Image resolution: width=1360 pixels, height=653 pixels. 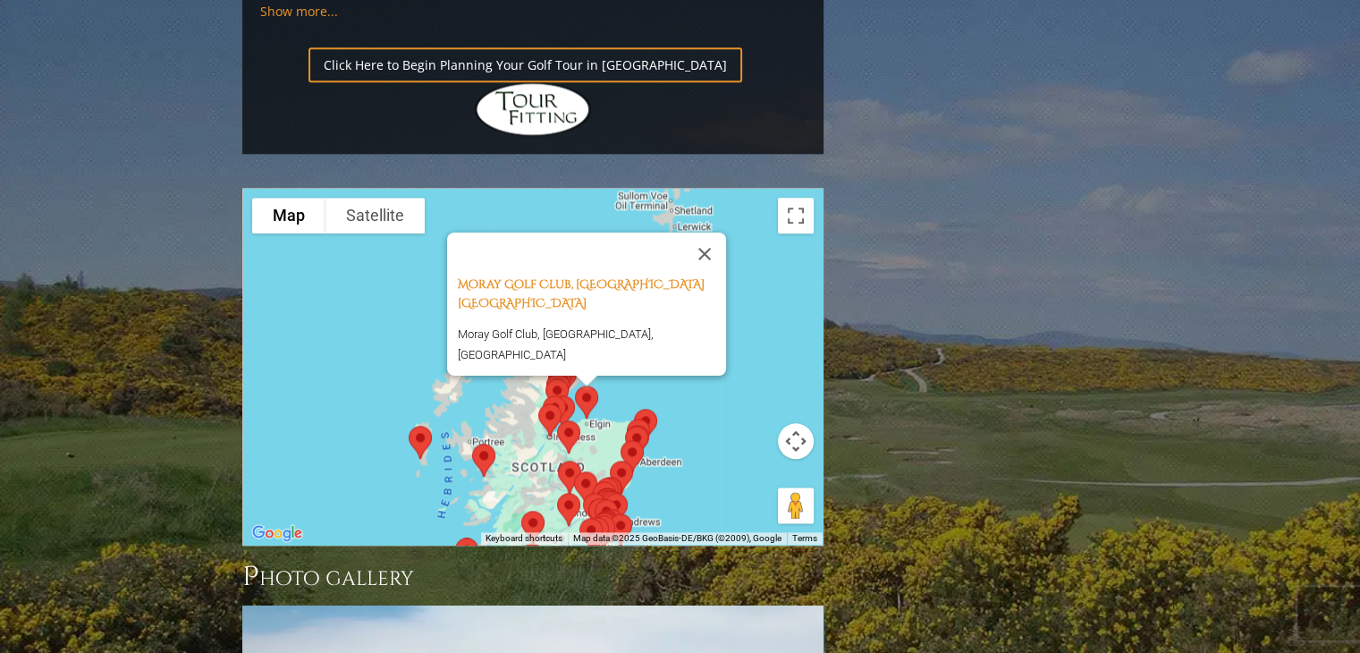 I want to click on button: Toggle fullscreen view, so click(x=796, y=215).